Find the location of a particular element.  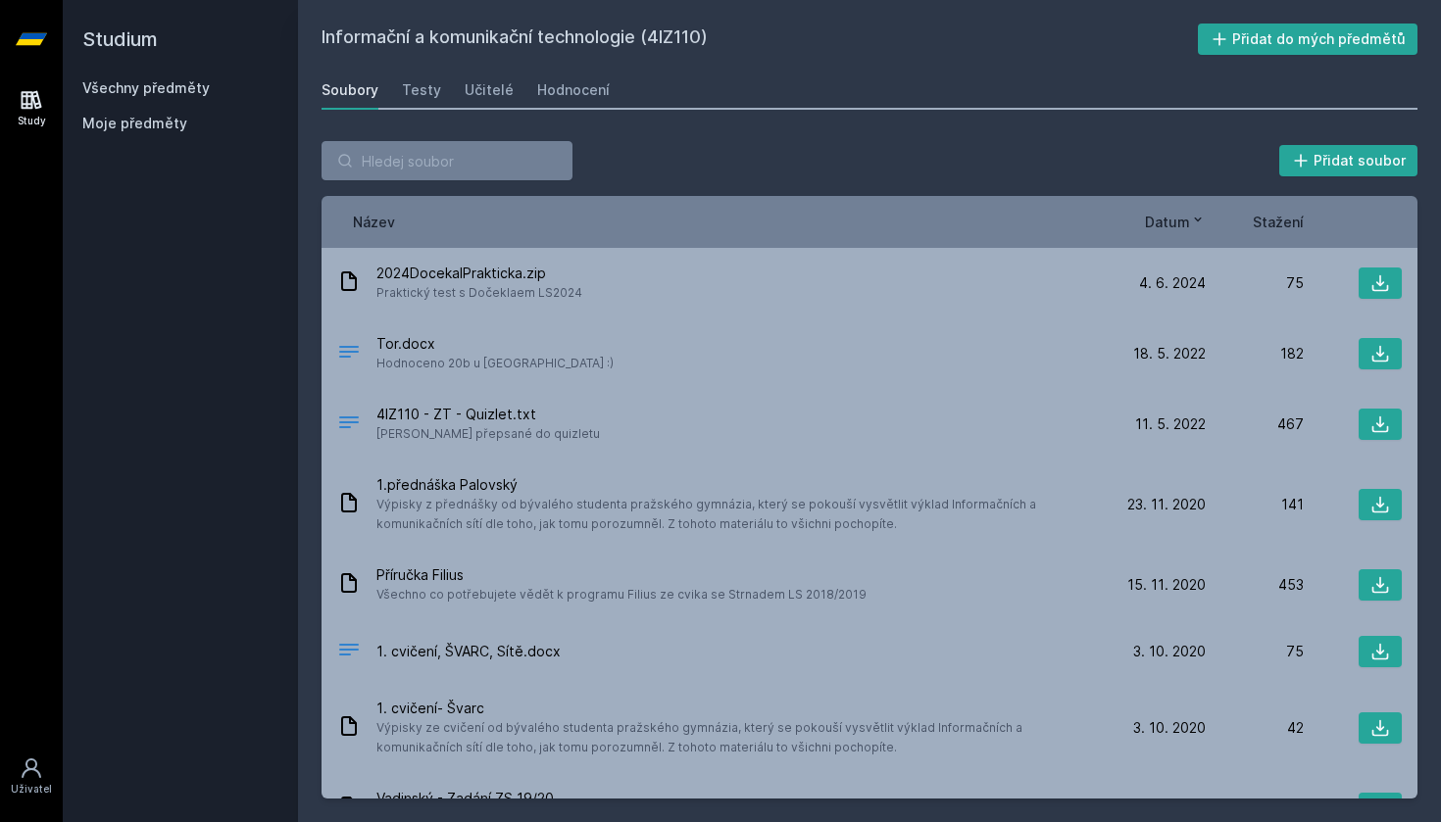

span: 23. 11. 2020 is located at coordinates (1166, 505).